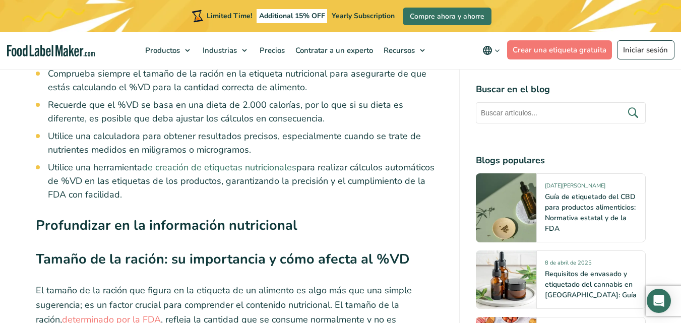 This screenshot has height=323, width=681. Describe the element at coordinates (560, 89) in the screenshot. I see `h4: Buscar en el blog` at that location.